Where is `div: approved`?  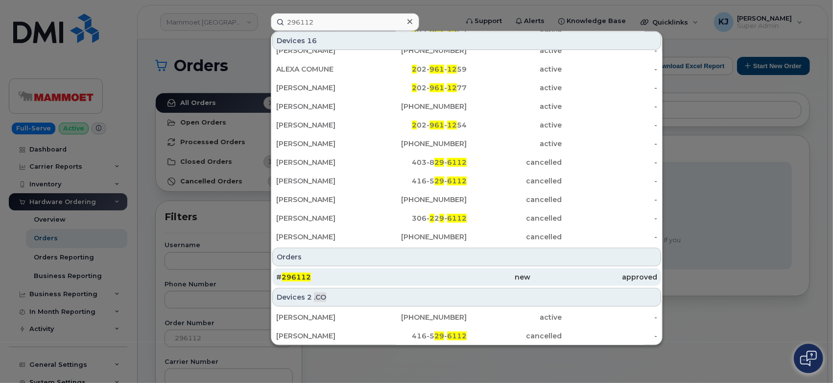
div: approved is located at coordinates (594, 277).